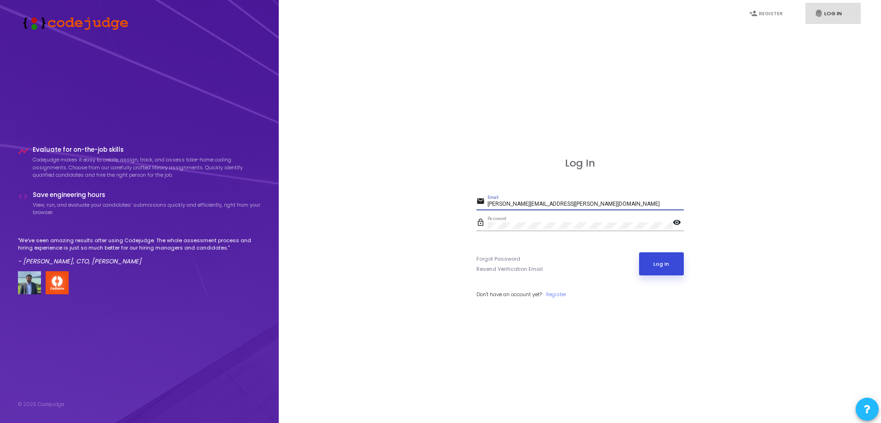 Image resolution: width=881 pixels, height=423 pixels. I want to click on button: Log In, so click(661, 264).